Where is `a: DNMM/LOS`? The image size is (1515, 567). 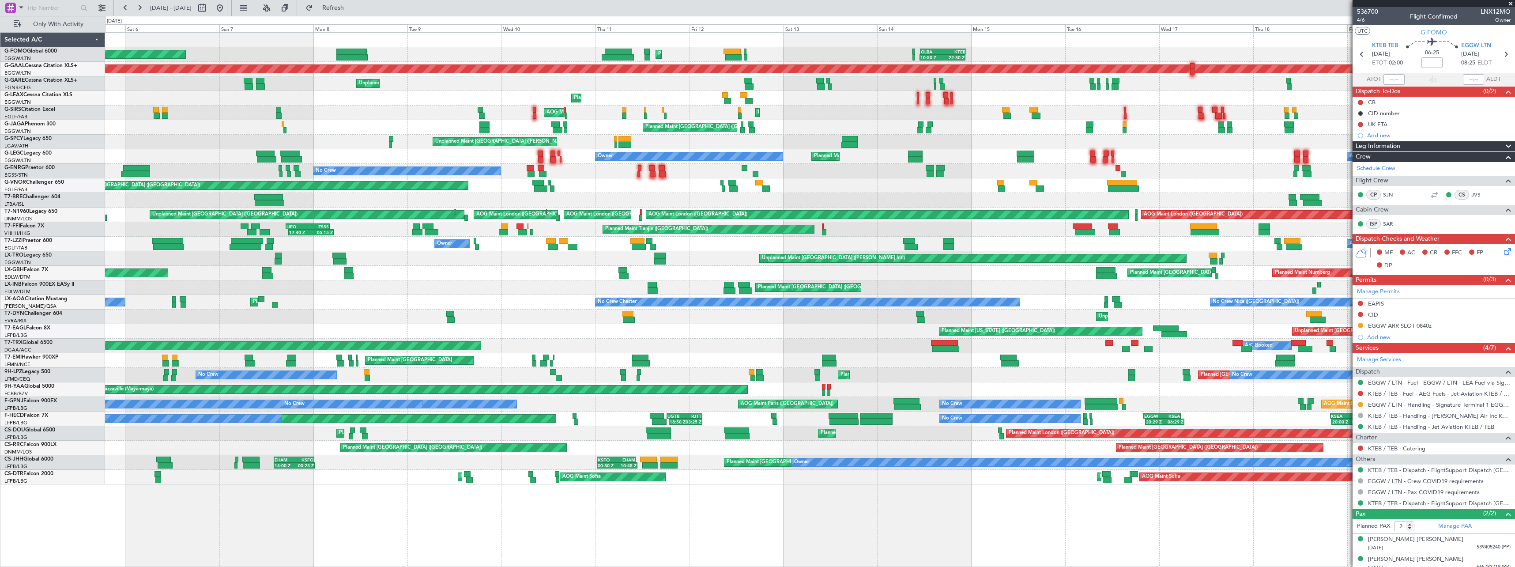 a: DNMM/LOS is located at coordinates (18, 218).